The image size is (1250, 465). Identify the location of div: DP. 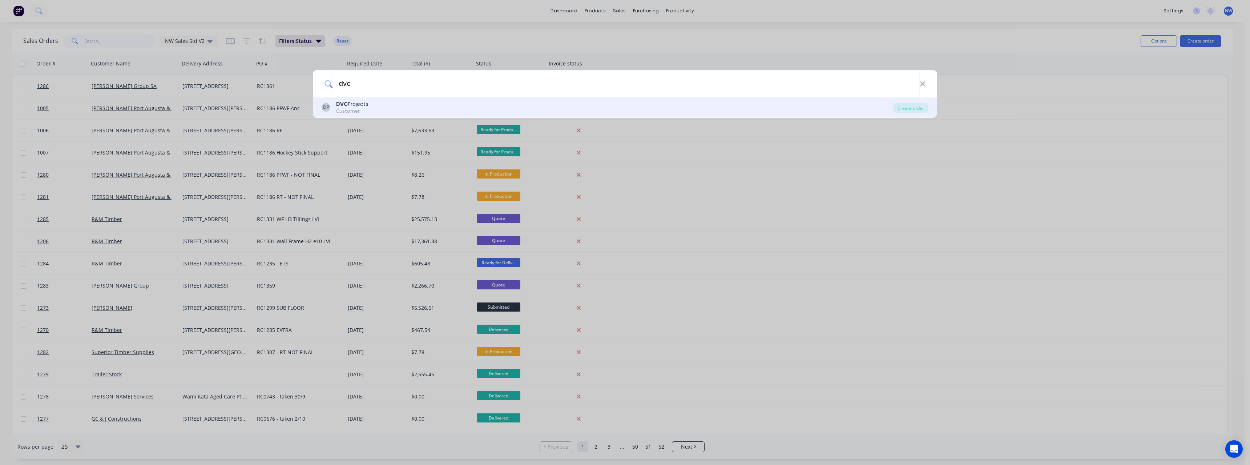
(326, 107).